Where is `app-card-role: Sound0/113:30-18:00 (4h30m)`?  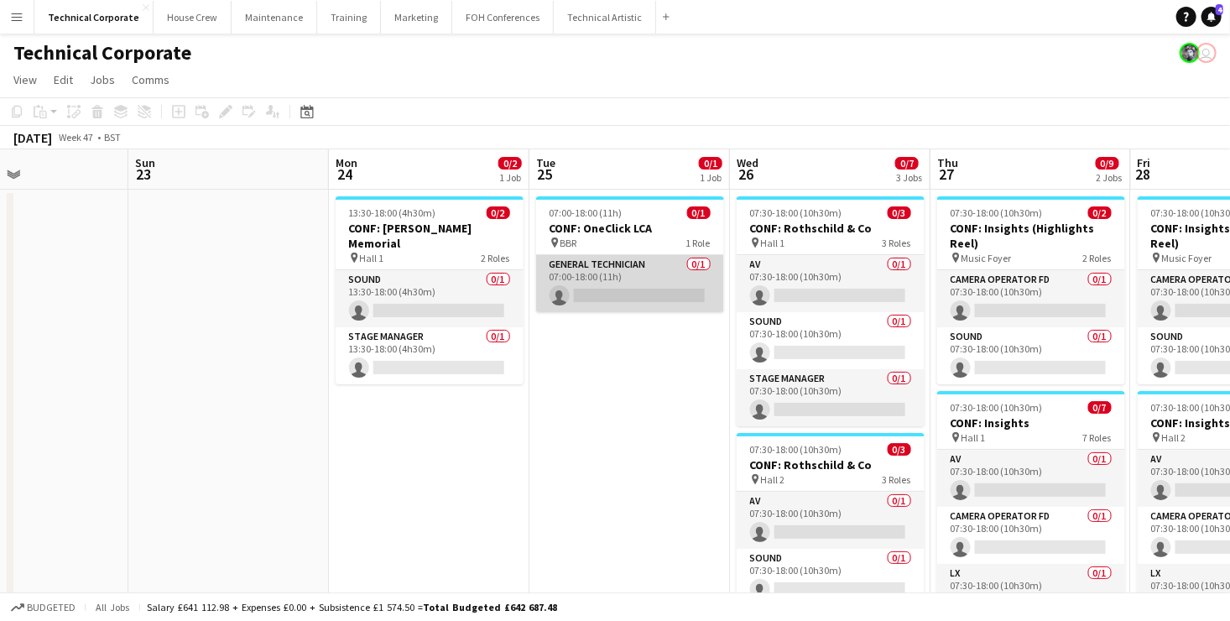
app-card-role: Sound0/113:30-18:00 (4h30m) is located at coordinates (430, 299).